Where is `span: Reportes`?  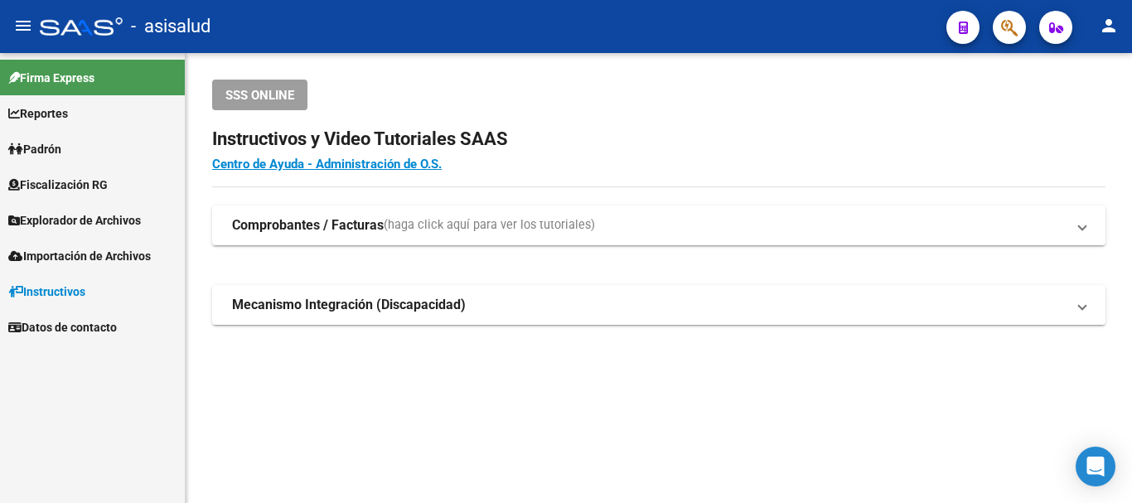
span: Reportes is located at coordinates (38, 113).